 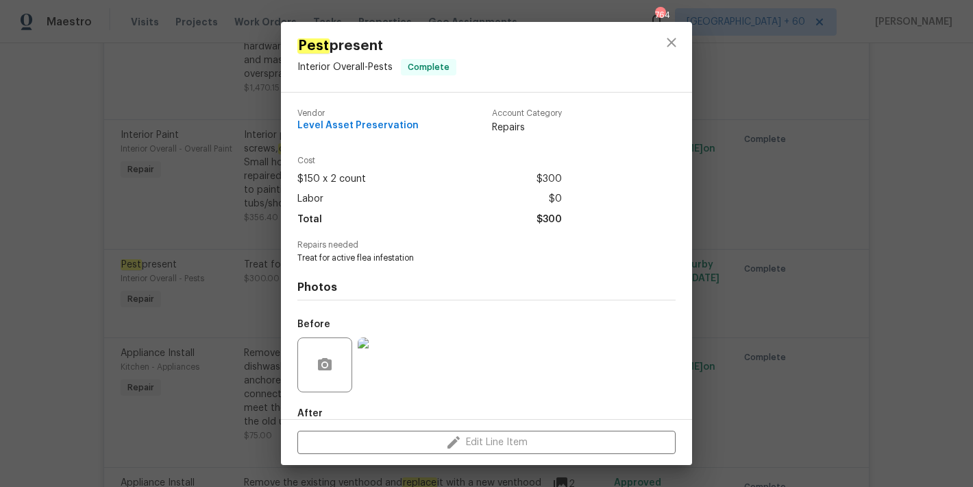 What do you see at coordinates (487, 245) in the screenshot?
I see `span: Repairs needed` at bounding box center [487, 245].